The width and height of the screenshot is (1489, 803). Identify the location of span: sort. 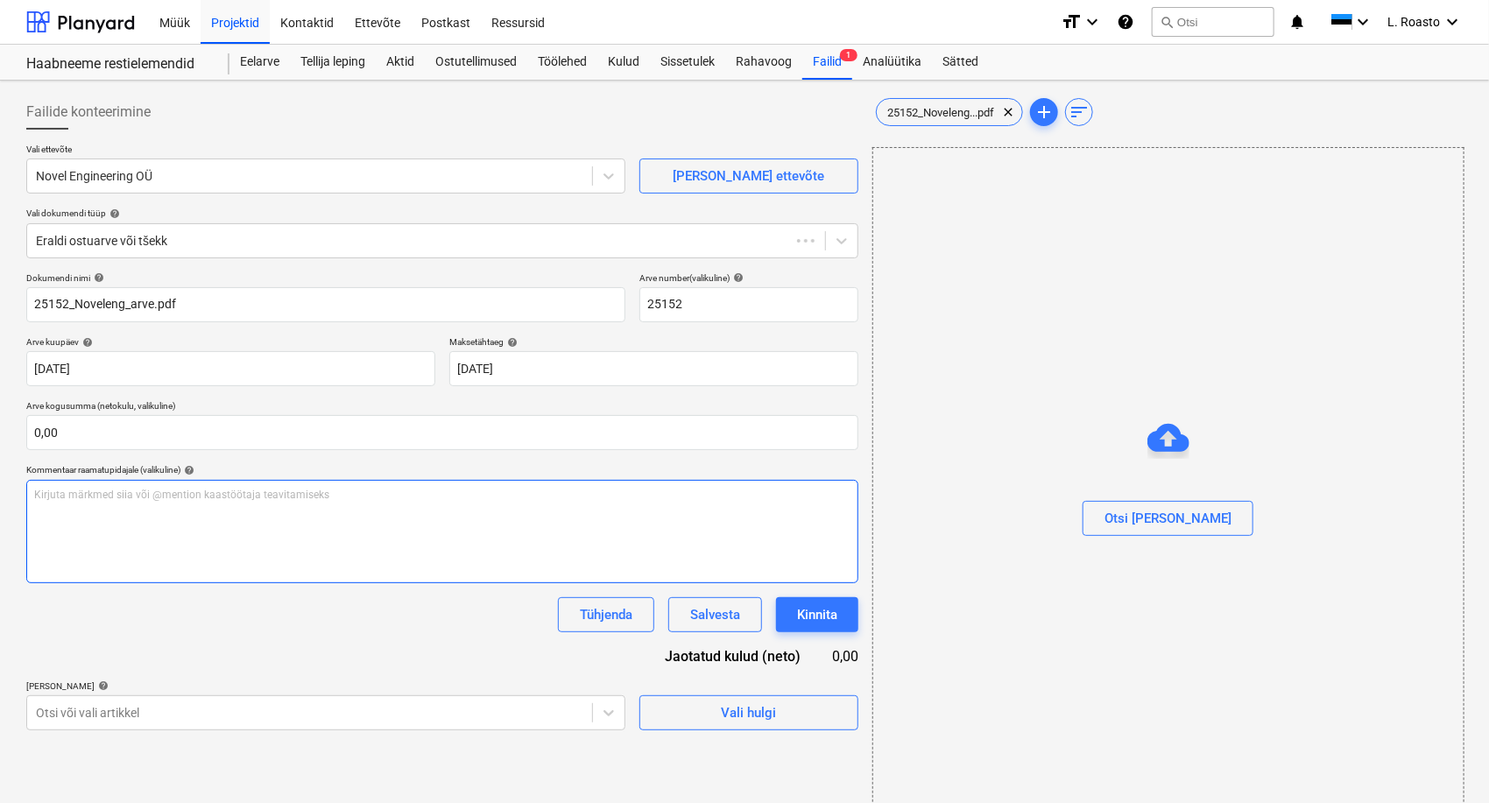
(1079, 112).